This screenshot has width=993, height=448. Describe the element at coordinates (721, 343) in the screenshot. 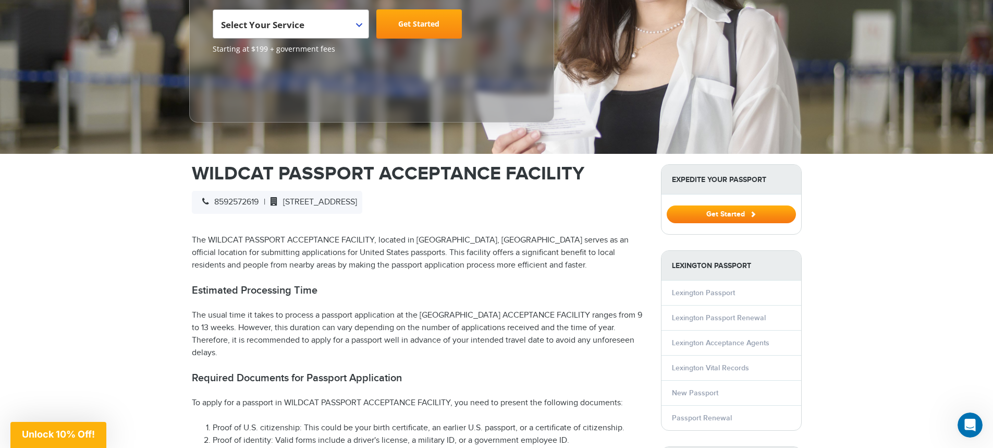

I see `a: Lexington Acceptance Agents` at that location.